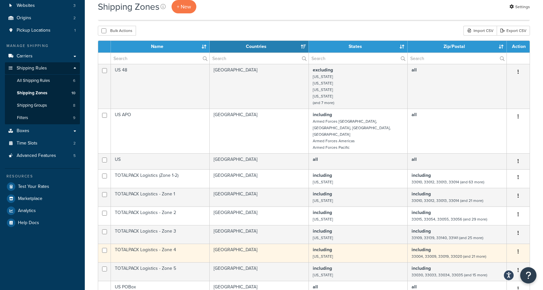 This screenshot has width=543, height=290. I want to click on a: All Shipping Rules 6, so click(42, 81).